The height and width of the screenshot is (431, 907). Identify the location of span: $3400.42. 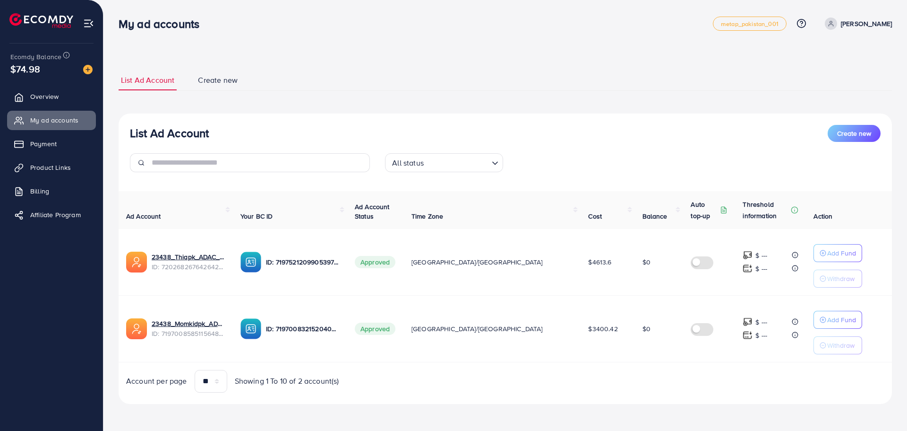
(603, 328).